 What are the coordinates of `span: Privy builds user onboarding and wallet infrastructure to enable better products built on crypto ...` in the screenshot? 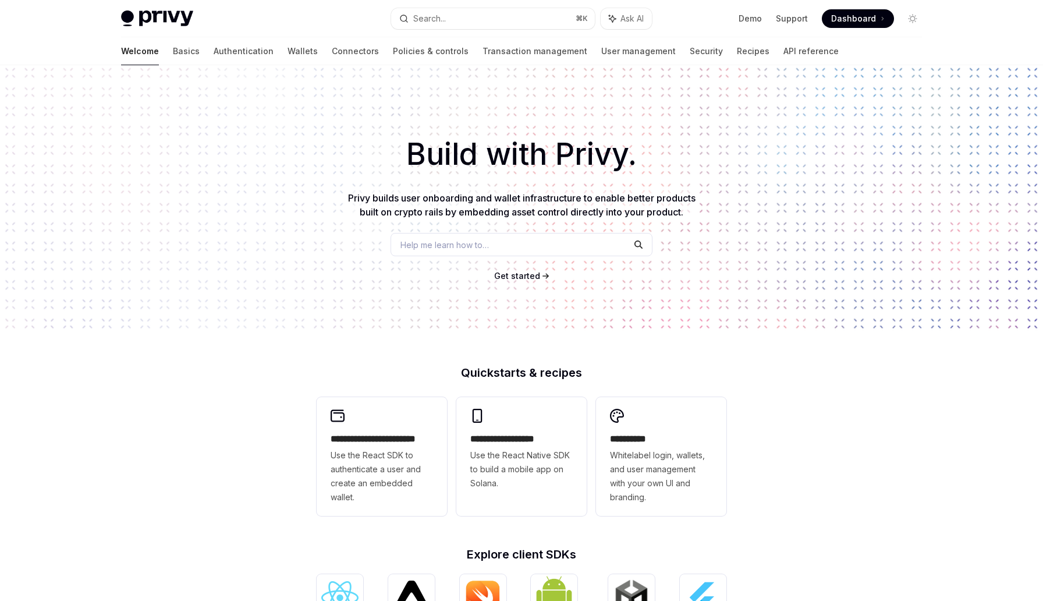 It's located at (522, 205).